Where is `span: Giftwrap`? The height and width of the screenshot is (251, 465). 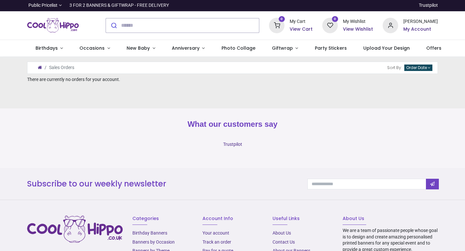 span: Giftwrap is located at coordinates (282, 48).